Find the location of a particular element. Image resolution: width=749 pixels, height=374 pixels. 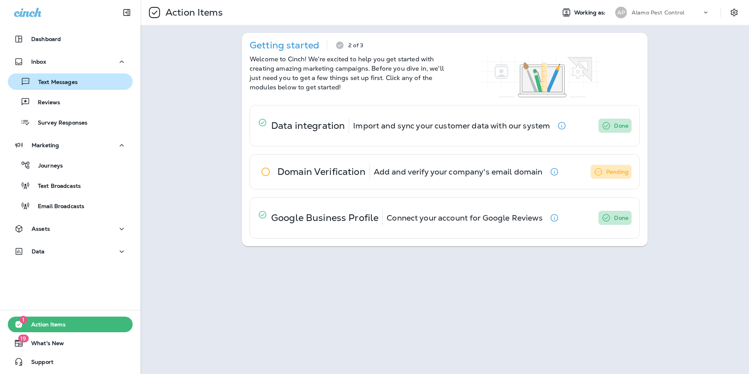

button: Inbox is located at coordinates (70, 62).